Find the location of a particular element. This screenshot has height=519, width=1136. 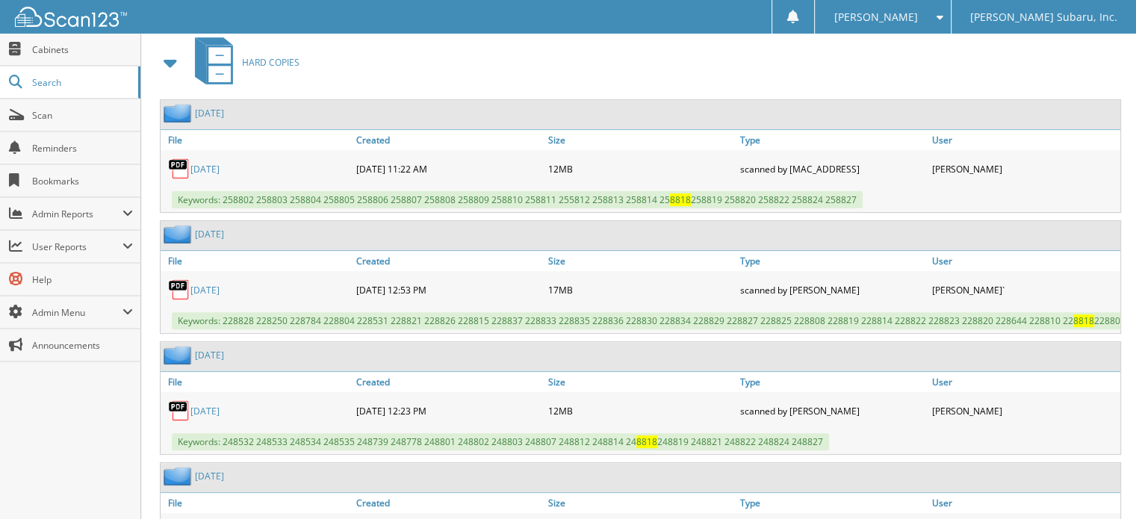

span: Admin Reports is located at coordinates (77, 214).